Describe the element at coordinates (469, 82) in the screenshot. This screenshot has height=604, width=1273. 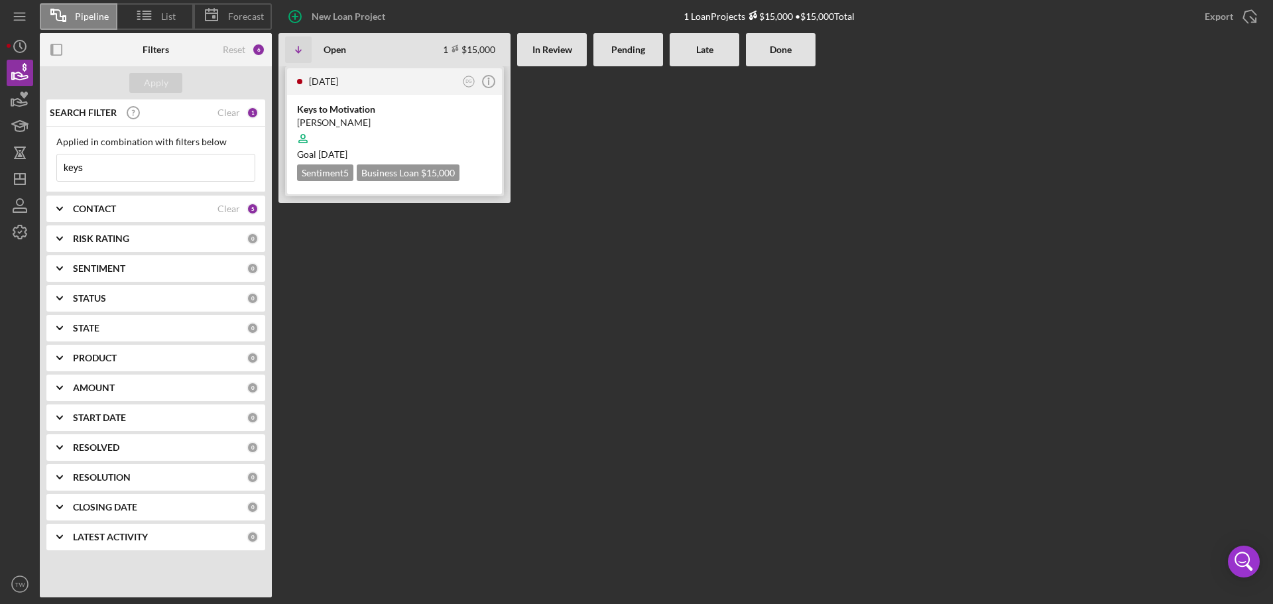
I see `button: DG` at that location.